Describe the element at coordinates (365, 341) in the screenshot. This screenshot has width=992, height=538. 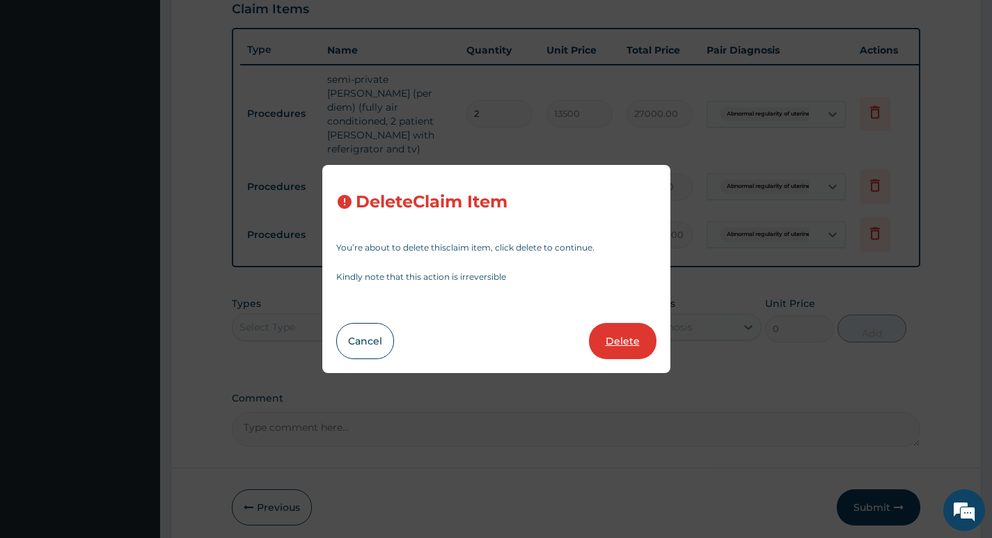
I see `button: Cancel` at that location.